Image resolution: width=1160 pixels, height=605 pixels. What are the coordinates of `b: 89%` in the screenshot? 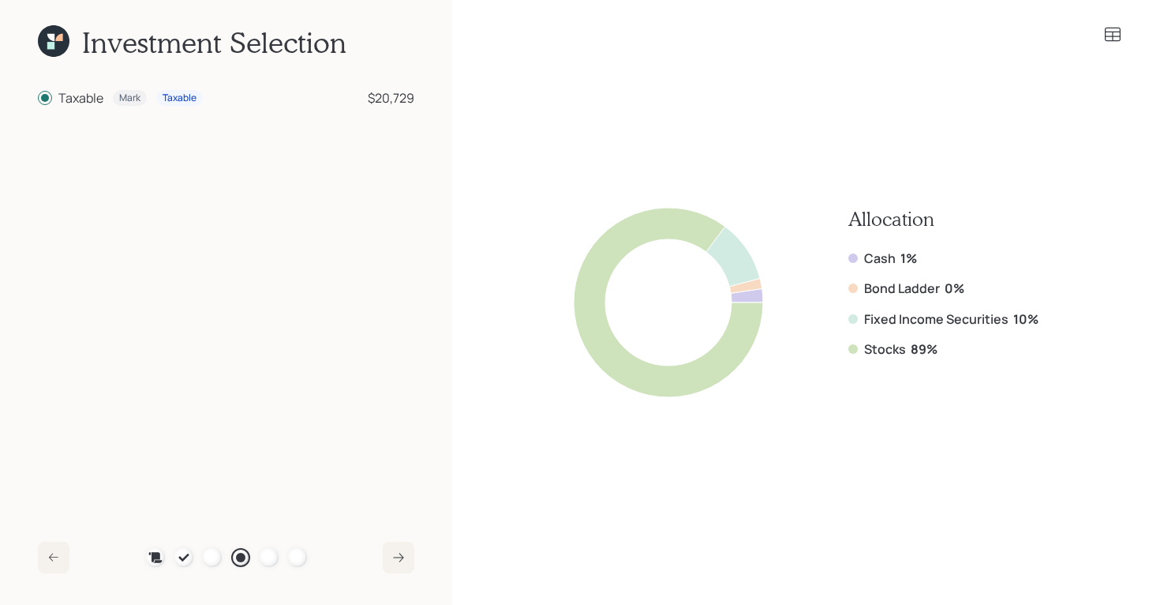 It's located at (924, 349).